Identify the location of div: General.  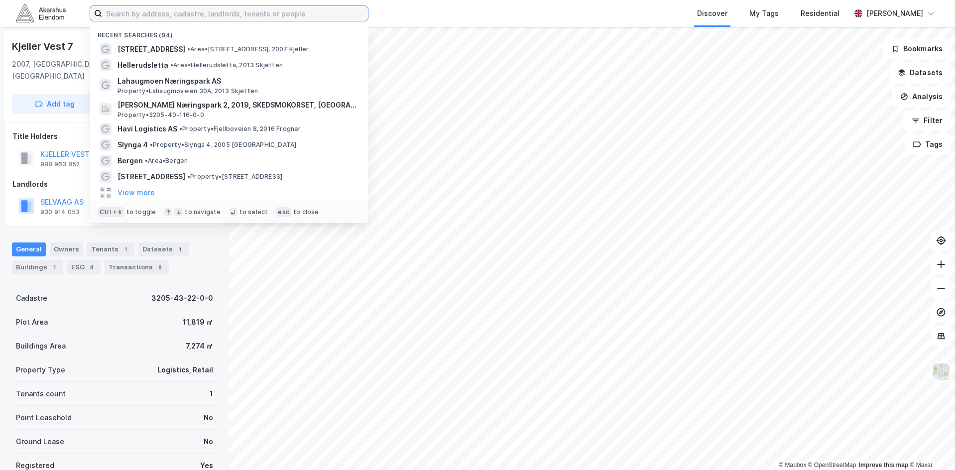
(29, 249).